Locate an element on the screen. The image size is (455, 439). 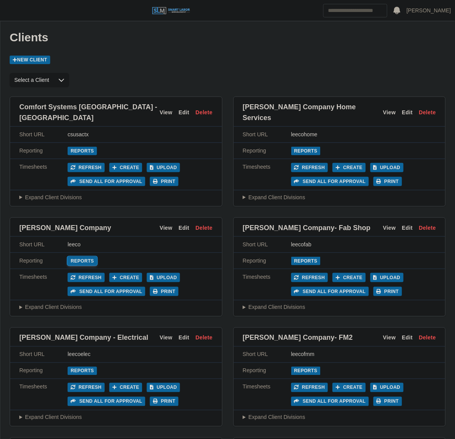
div: leecofmm is located at coordinates (364, 355).